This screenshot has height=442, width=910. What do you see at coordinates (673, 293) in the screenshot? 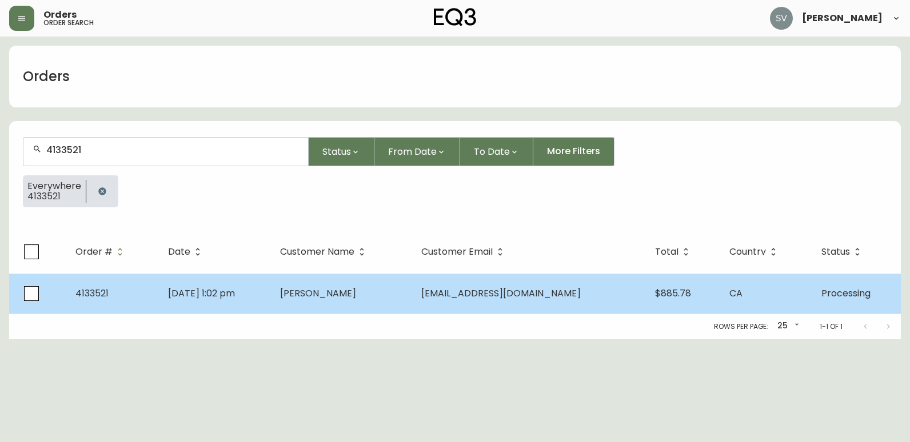
I see `span: $885.78` at bounding box center [673, 293].